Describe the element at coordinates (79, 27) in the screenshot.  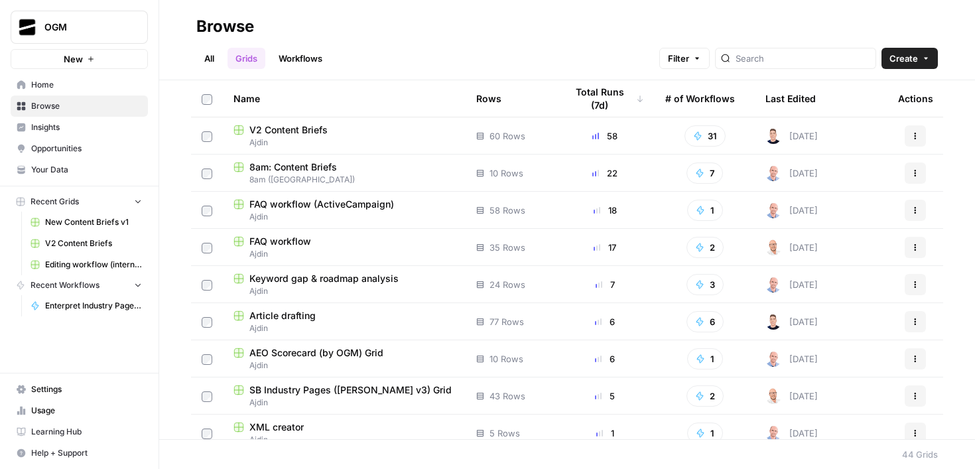
I see `button: Workspace: OGM` at that location.